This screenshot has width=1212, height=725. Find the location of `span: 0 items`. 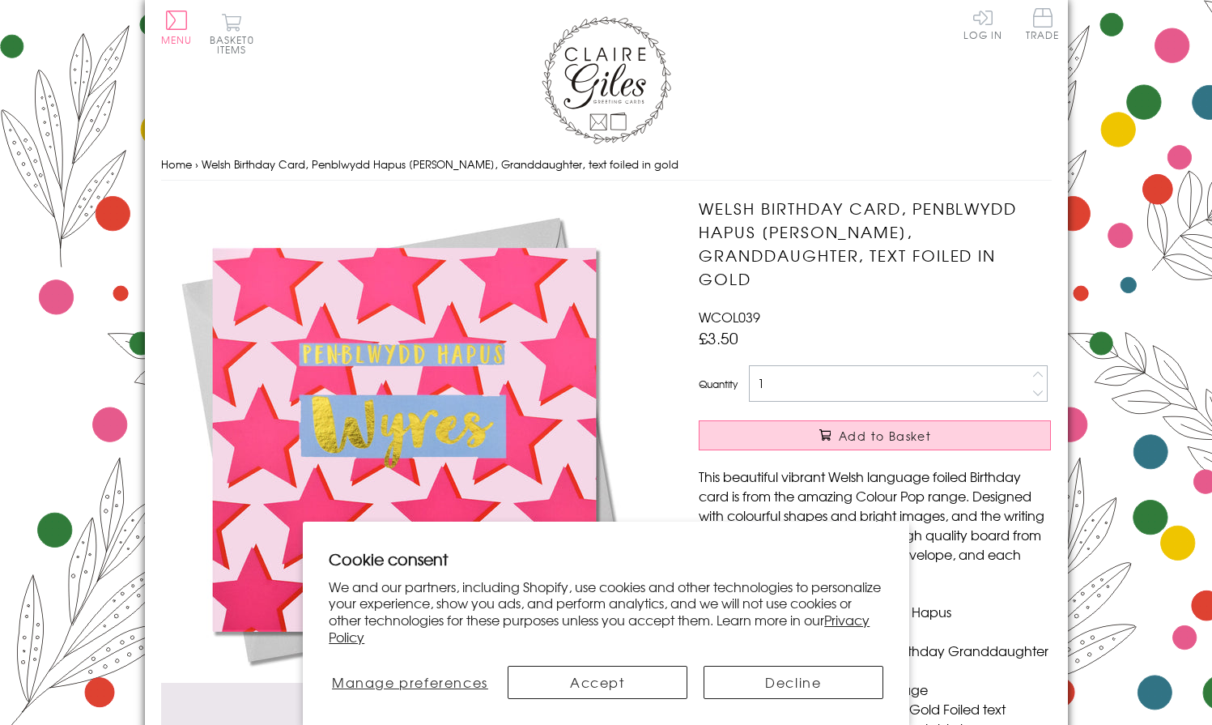

span: 0 items is located at coordinates (236, 45).